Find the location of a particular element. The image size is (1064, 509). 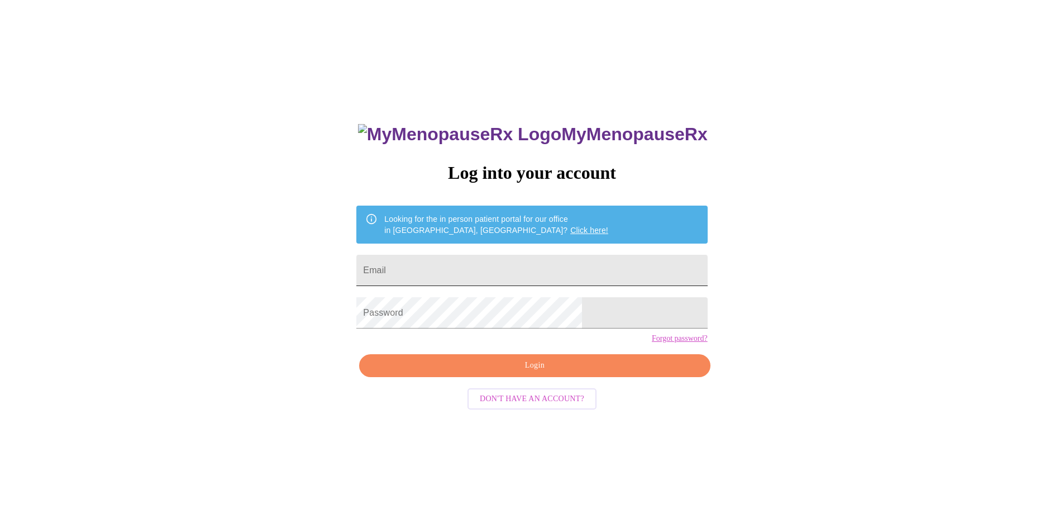

span: Don't have an account? is located at coordinates (532, 399).